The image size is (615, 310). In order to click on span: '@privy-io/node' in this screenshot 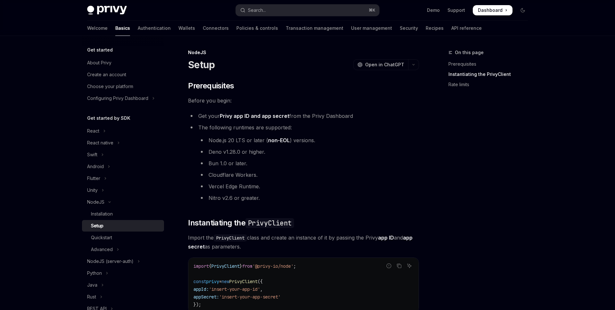, I will do `click(273, 266)`.